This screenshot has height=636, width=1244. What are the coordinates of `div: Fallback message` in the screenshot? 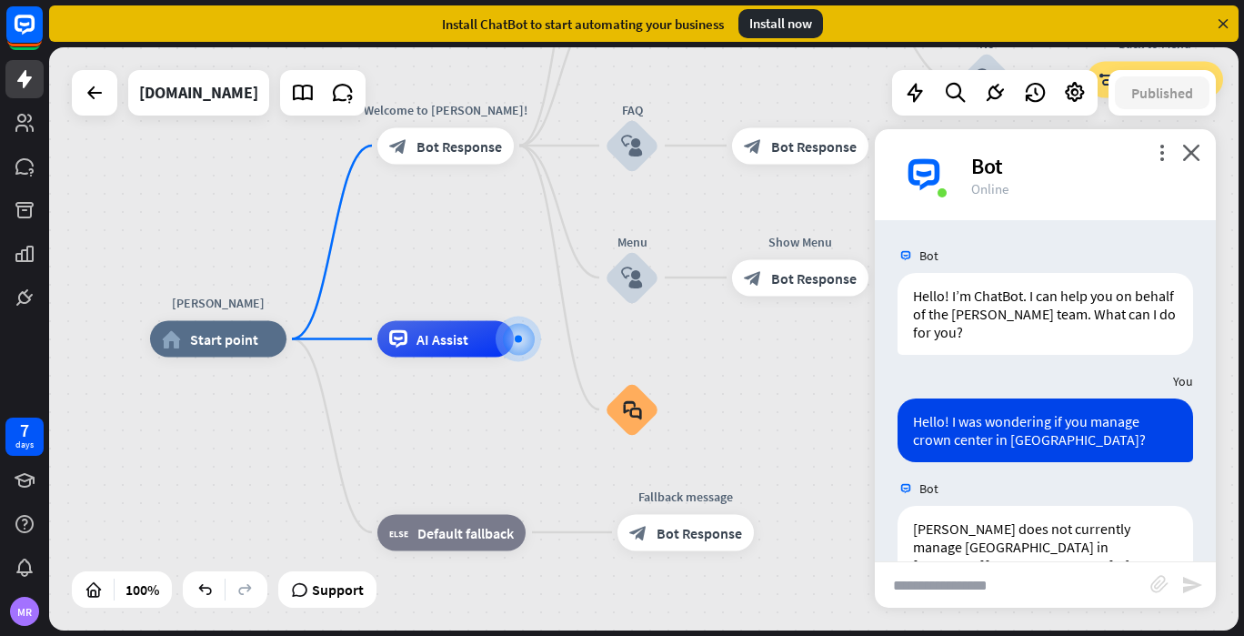 It's located at (686, 496).